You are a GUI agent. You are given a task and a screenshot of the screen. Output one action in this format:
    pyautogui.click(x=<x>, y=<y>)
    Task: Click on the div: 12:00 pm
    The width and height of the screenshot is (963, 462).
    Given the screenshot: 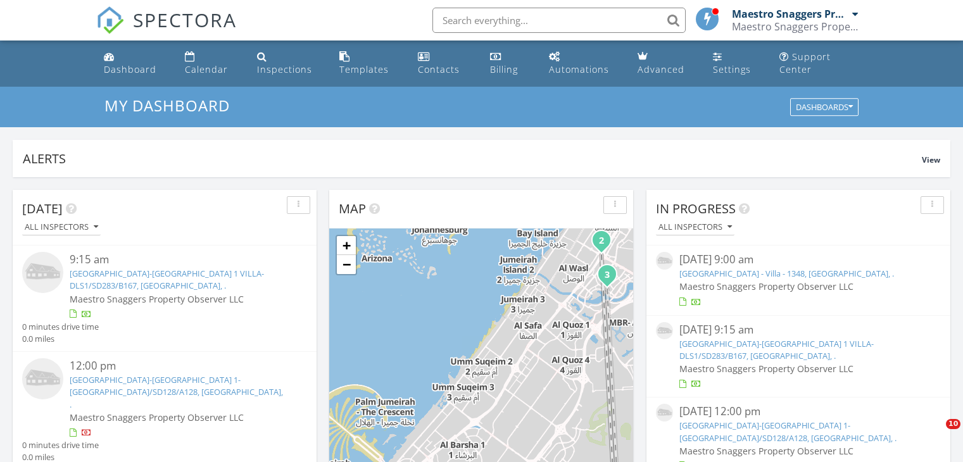 What is the action you would take?
    pyautogui.click(x=177, y=366)
    